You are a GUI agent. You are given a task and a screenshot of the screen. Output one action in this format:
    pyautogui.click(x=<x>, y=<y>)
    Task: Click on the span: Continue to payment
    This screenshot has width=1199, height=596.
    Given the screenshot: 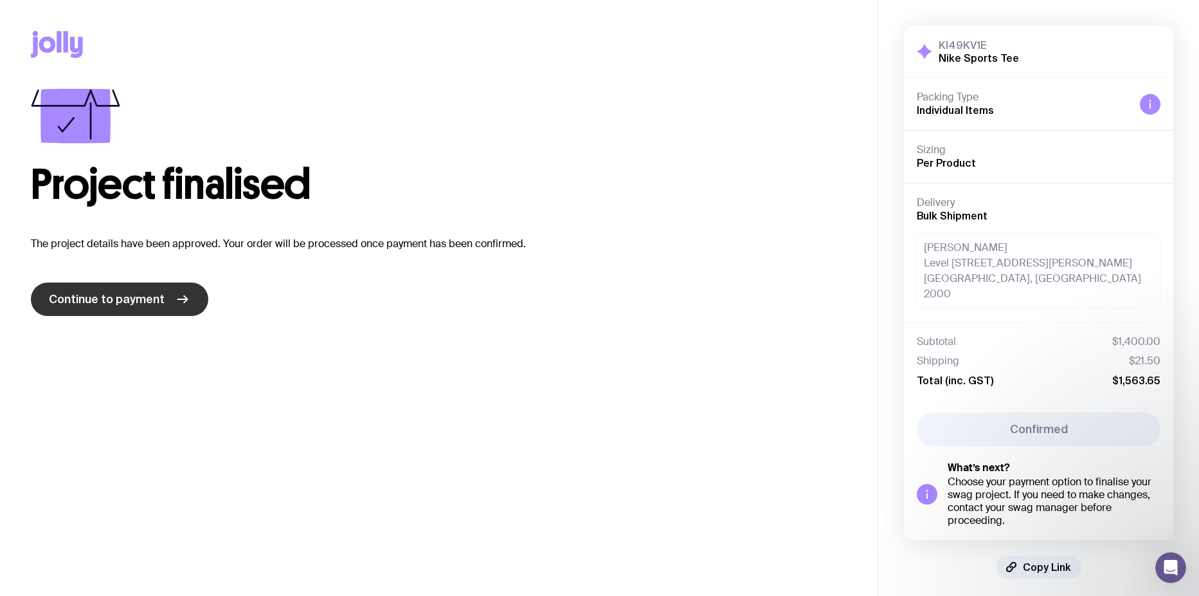 What is the action you would take?
    pyautogui.click(x=107, y=299)
    